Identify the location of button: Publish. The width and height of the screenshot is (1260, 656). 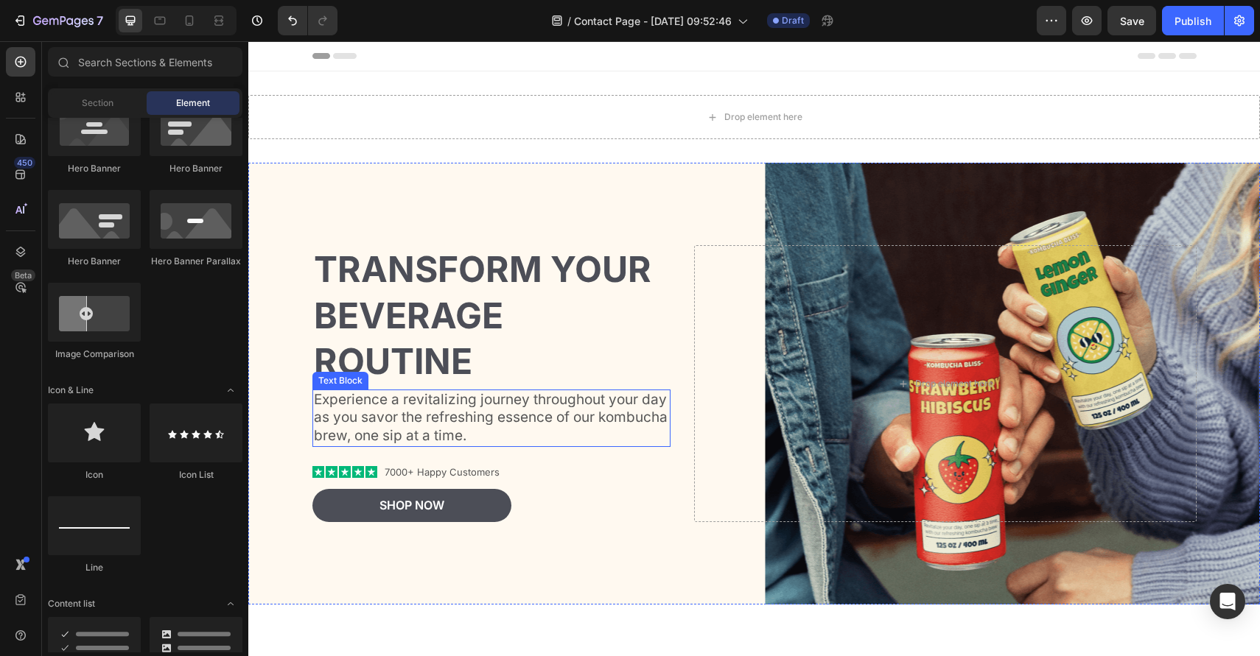
(1193, 21).